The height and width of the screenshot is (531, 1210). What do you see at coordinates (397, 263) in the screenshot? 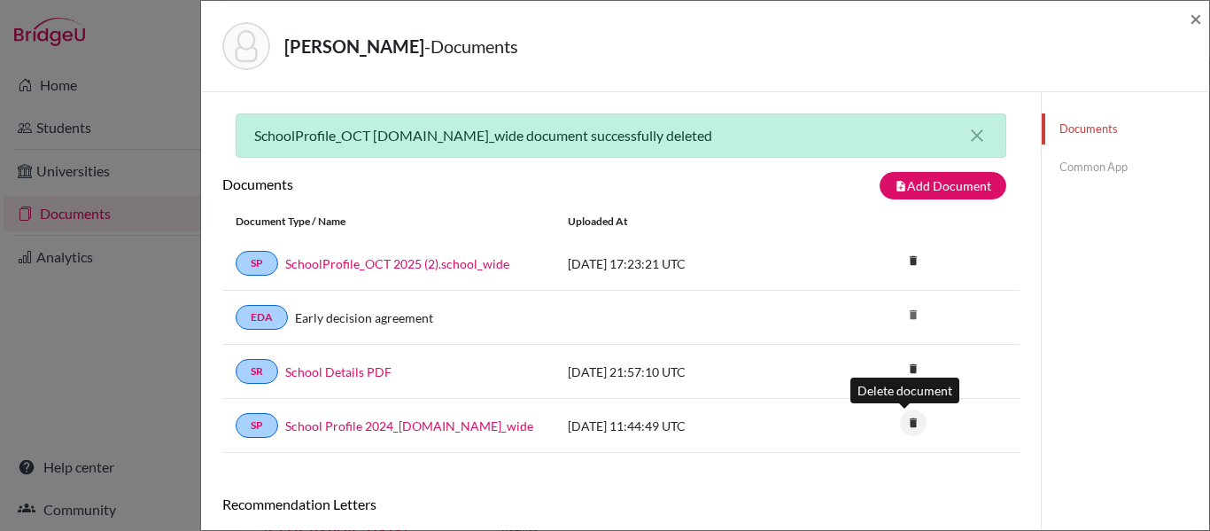
I see `a: SchoolProfile_OCT 2025 (2).school_wide` at bounding box center [397, 263].